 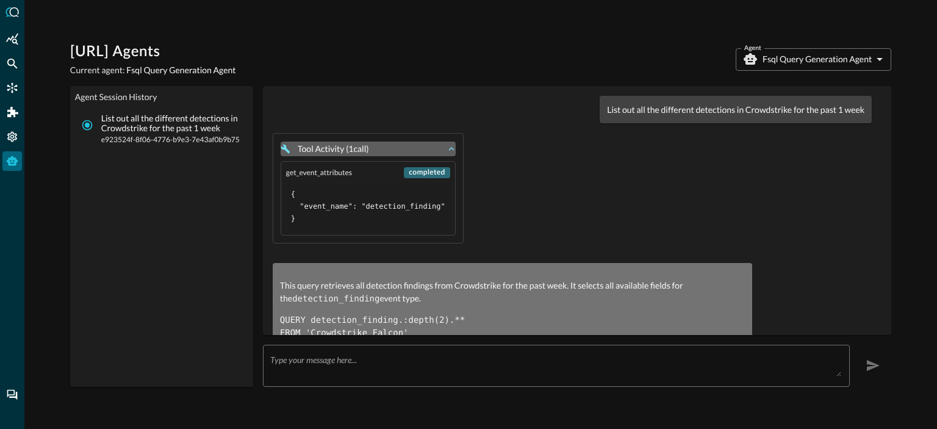 I want to click on legend: Agent Session History, so click(x=116, y=97).